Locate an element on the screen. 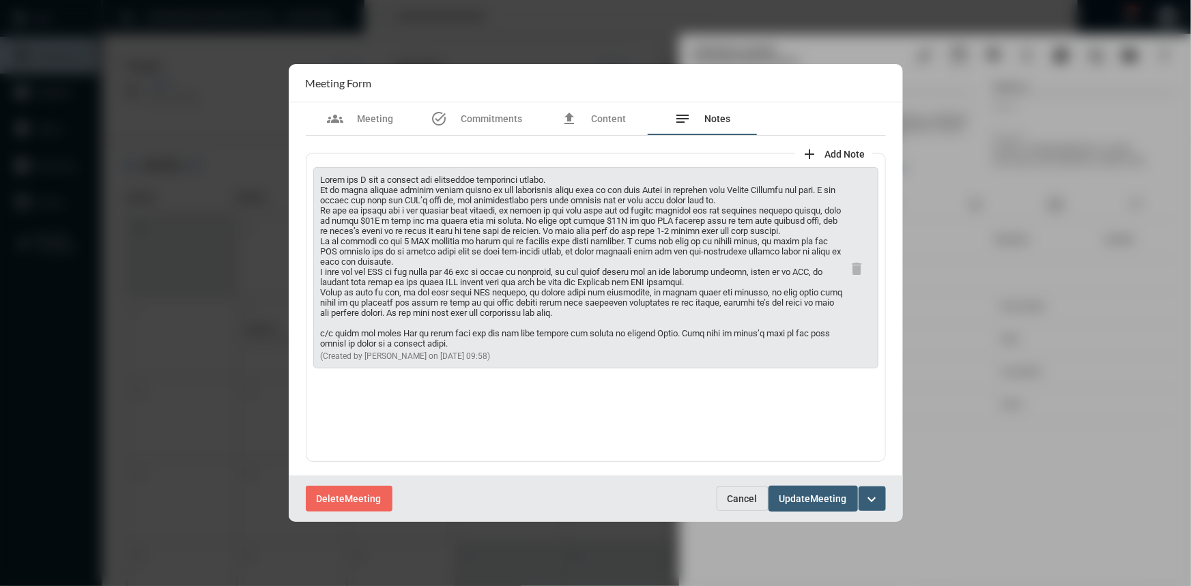 The image size is (1191, 586). mat-icon: notes is located at coordinates (683, 119).